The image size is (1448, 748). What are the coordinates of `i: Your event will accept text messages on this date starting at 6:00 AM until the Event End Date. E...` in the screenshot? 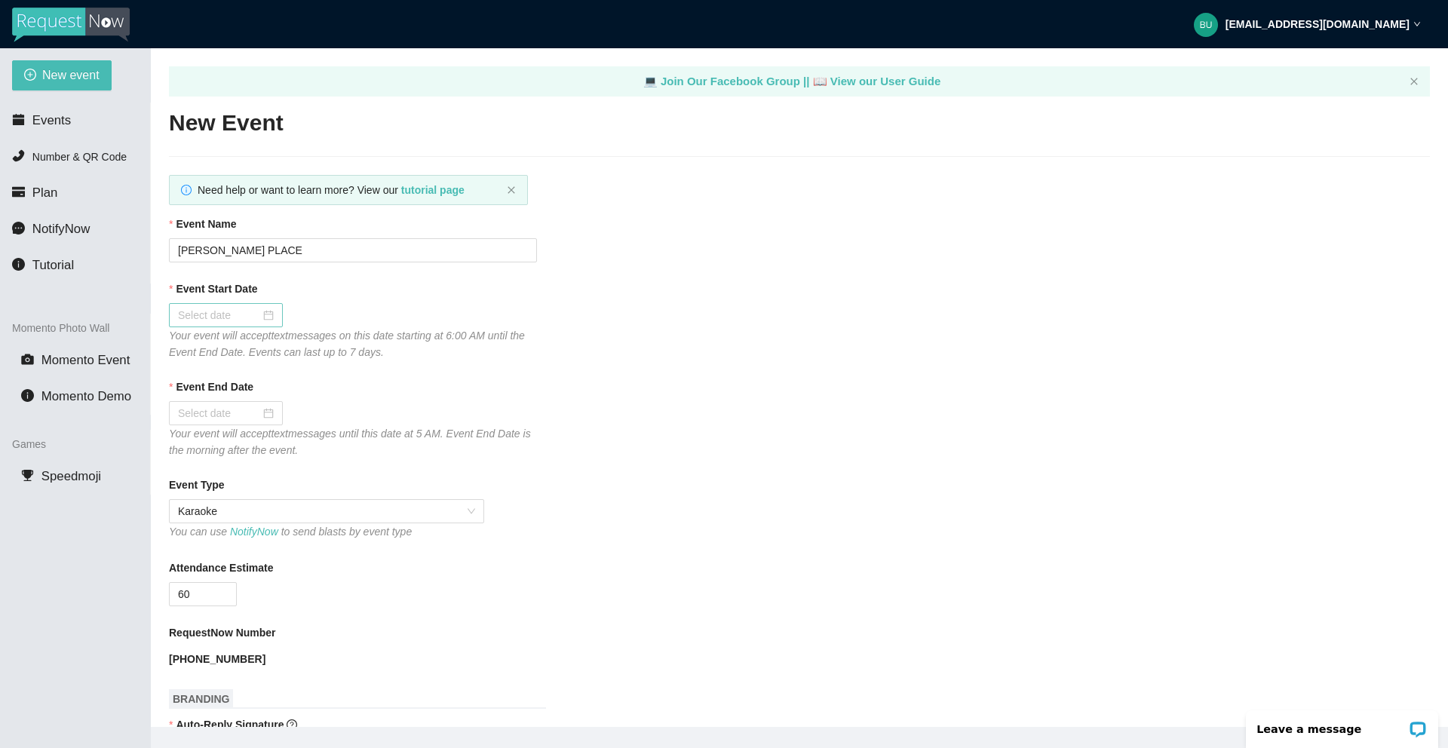 It's located at (347, 344).